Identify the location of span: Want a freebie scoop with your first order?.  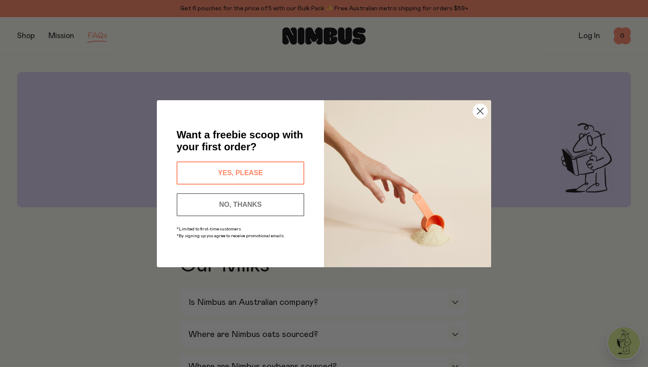
(239, 140).